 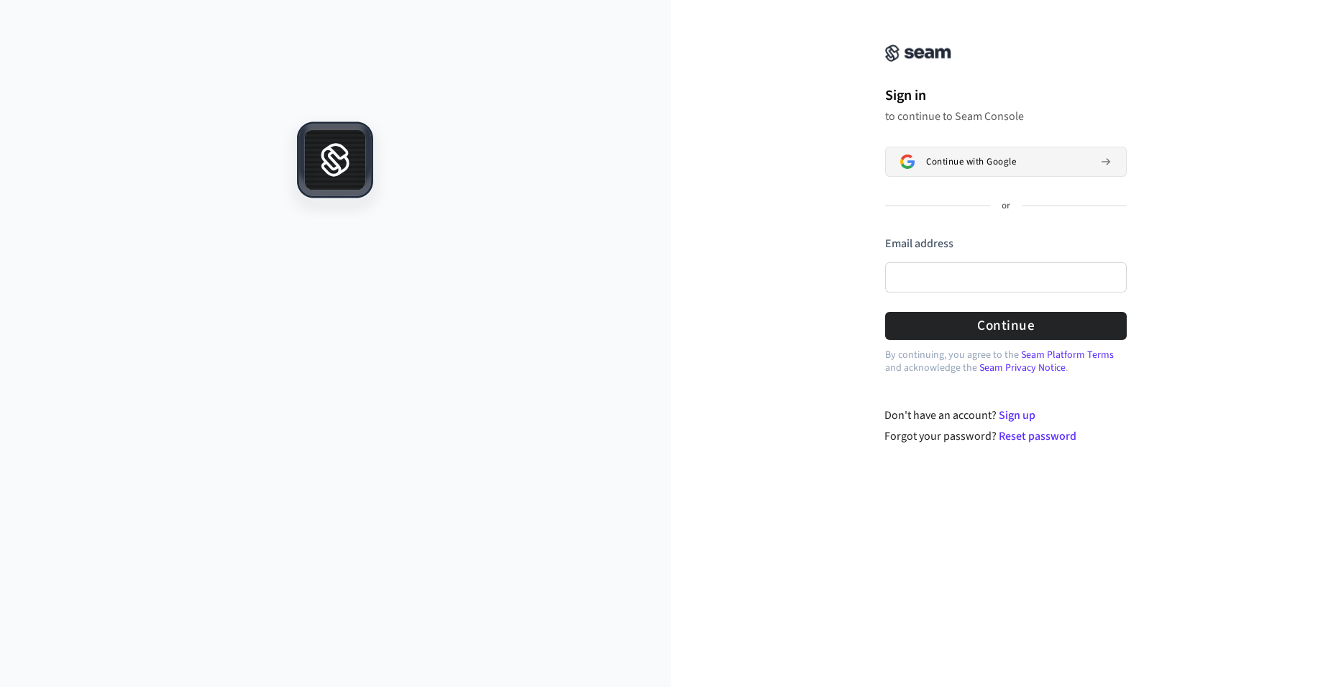 What do you see at coordinates (1037, 436) in the screenshot?
I see `a: Reset password` at bounding box center [1037, 436].